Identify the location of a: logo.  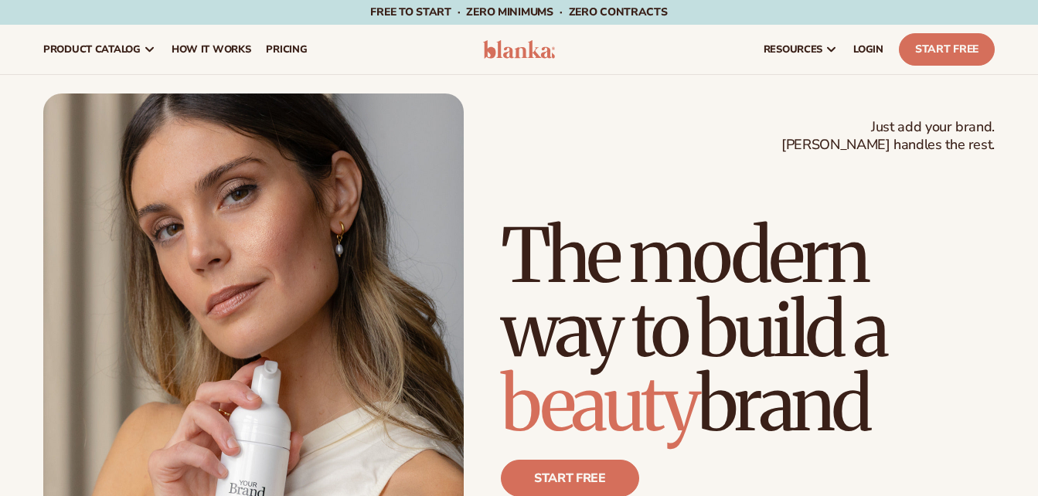
(520, 49).